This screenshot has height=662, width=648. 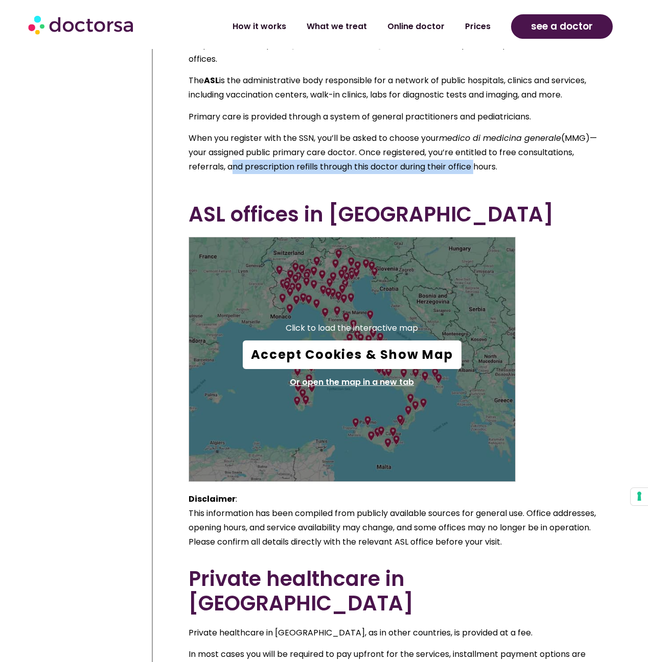 I want to click on button: Your consent preferences for tracking technologies, so click(x=639, y=497).